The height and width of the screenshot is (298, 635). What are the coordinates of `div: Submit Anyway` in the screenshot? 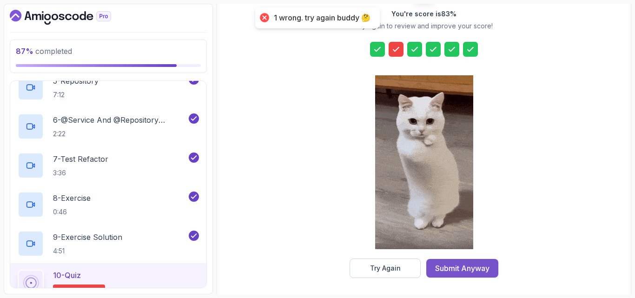 It's located at (462, 268).